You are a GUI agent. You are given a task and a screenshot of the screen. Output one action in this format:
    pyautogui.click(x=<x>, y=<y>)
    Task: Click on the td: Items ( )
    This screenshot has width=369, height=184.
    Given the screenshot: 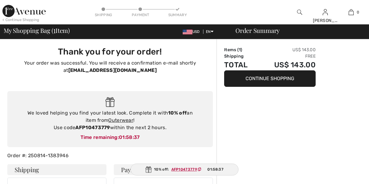 What is the action you would take?
    pyautogui.click(x=241, y=50)
    